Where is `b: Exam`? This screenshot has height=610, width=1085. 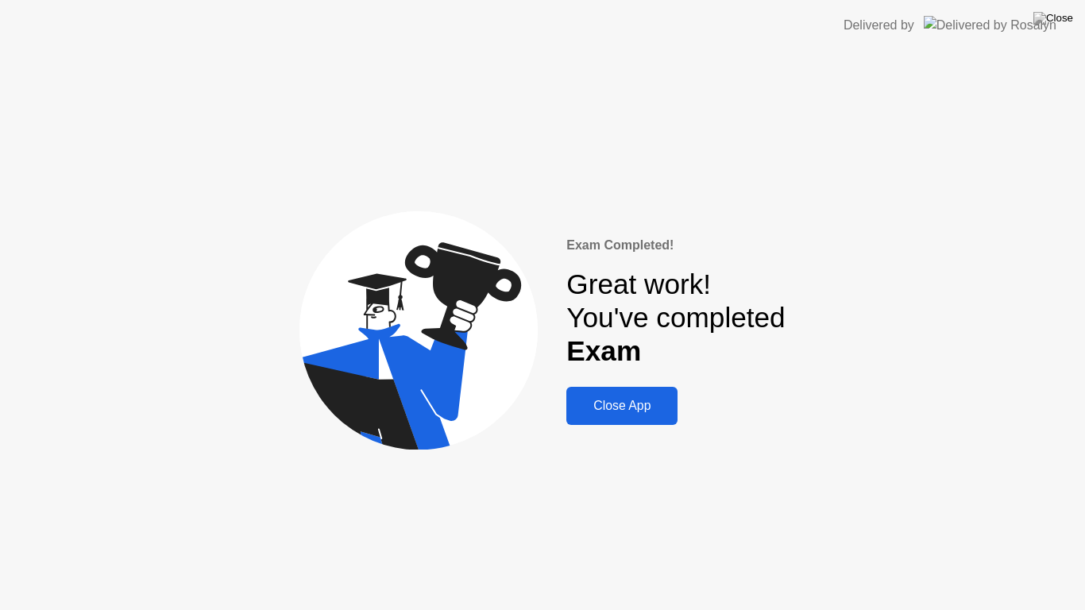 b: Exam is located at coordinates (604, 350).